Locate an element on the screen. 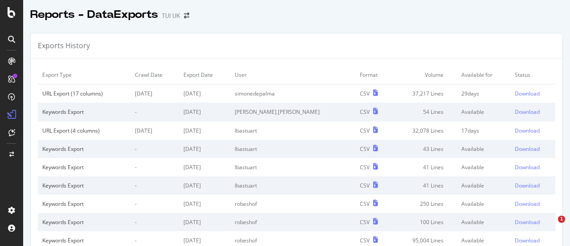  td: Export Type is located at coordinates (84, 75).